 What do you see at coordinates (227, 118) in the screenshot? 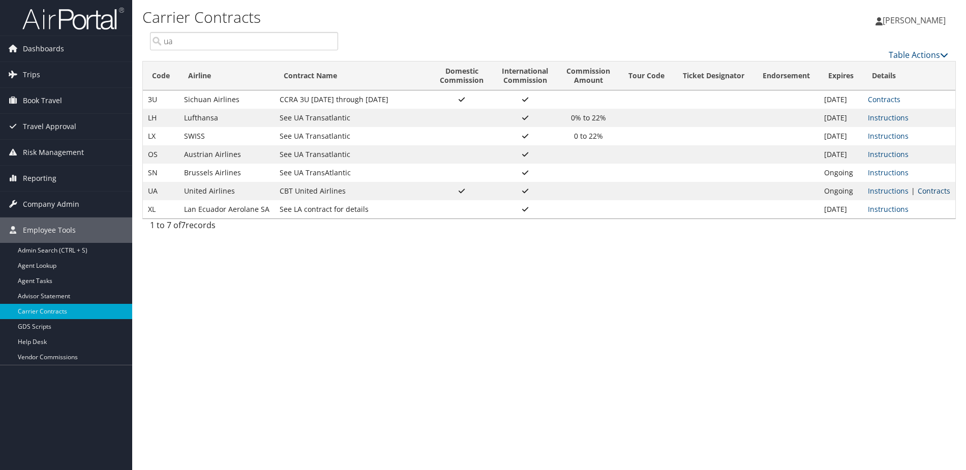
I see `td: Lufthansa` at bounding box center [227, 118].